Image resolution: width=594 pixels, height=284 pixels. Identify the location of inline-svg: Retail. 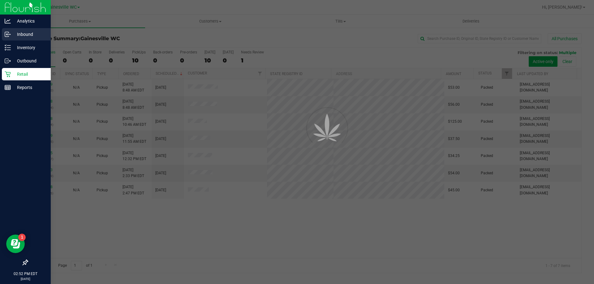
(8, 74).